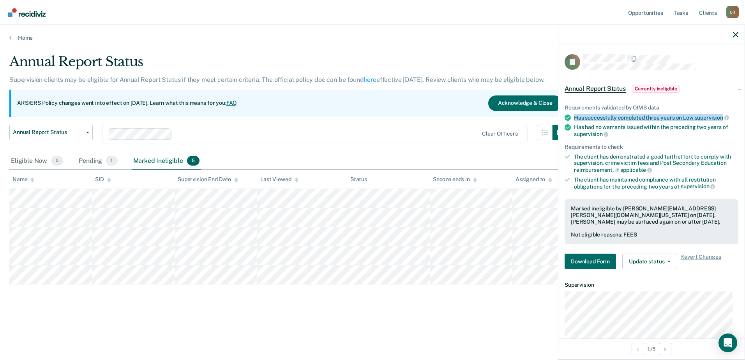  Describe the element at coordinates (57, 161) in the screenshot. I see `span: 0` at that location.